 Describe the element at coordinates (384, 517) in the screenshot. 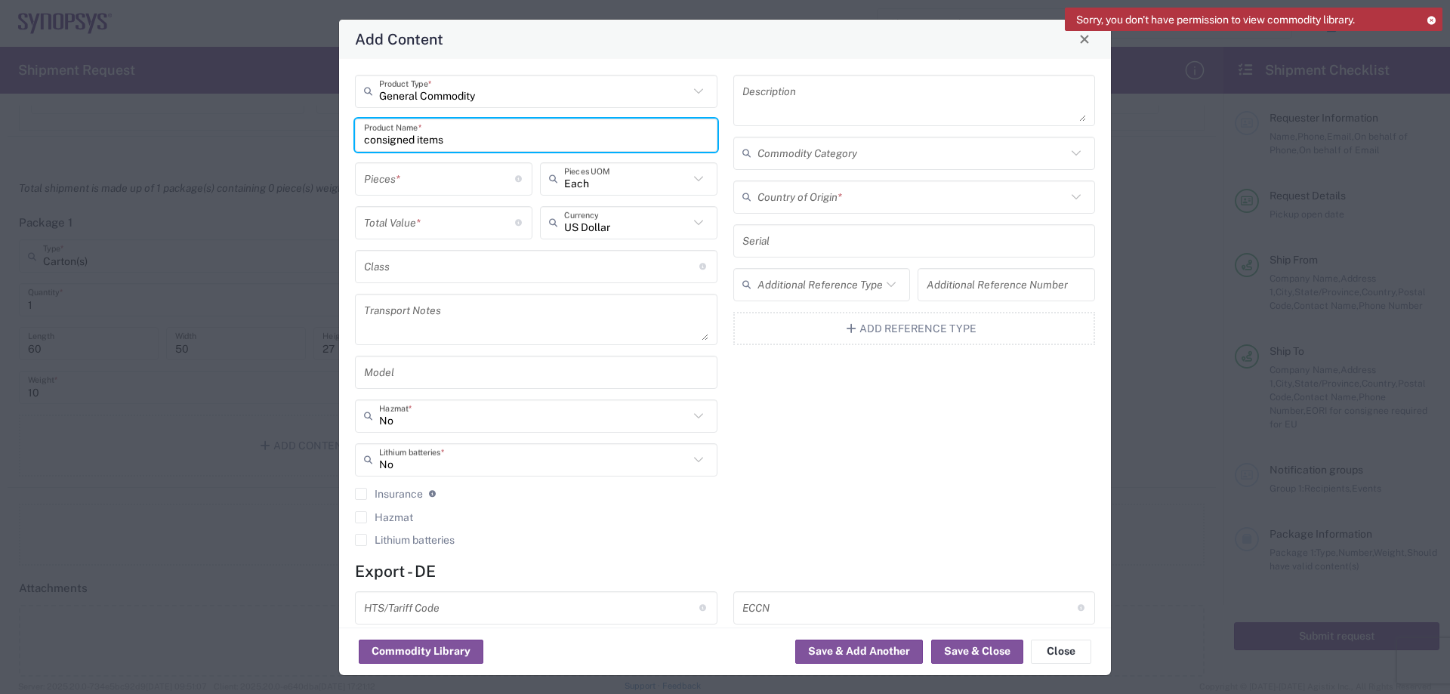

I see `label: Hazmat` at that location.